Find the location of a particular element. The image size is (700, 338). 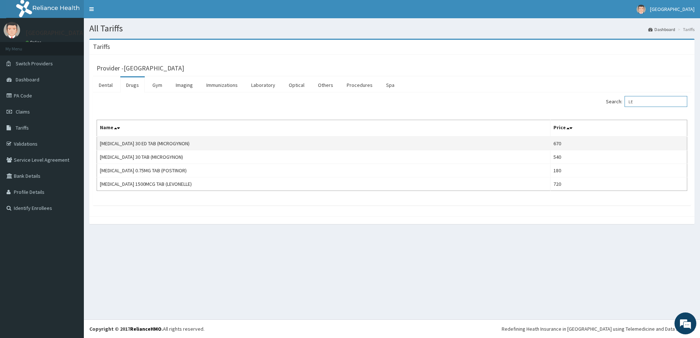

a: Drugs is located at coordinates (132, 85).